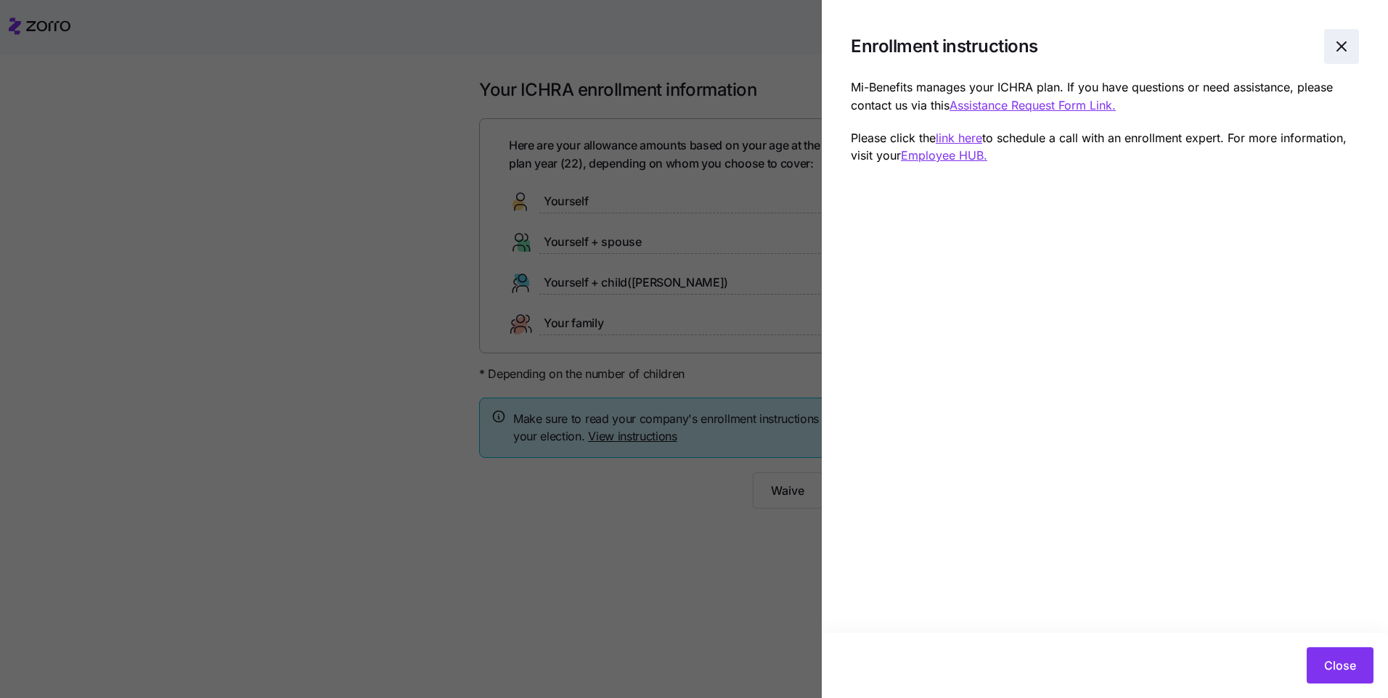 This screenshot has width=1388, height=698. Describe the element at coordinates (1340, 666) in the screenshot. I see `button: Close` at that location.